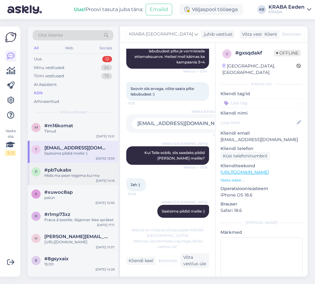 The image size is (315, 284). I want to click on div: palun, so click(79, 198).